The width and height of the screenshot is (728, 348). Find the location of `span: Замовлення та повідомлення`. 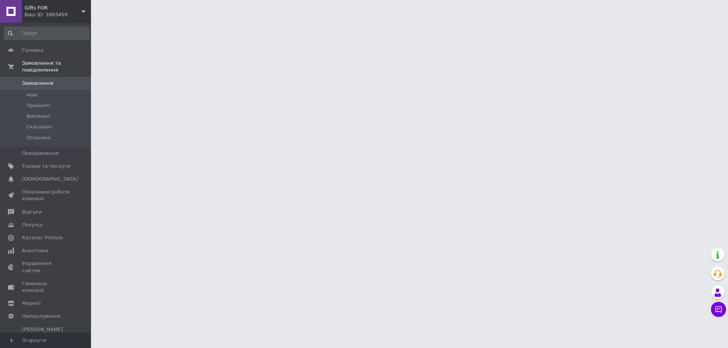

span: Замовлення та повідомлення is located at coordinates (56, 67).